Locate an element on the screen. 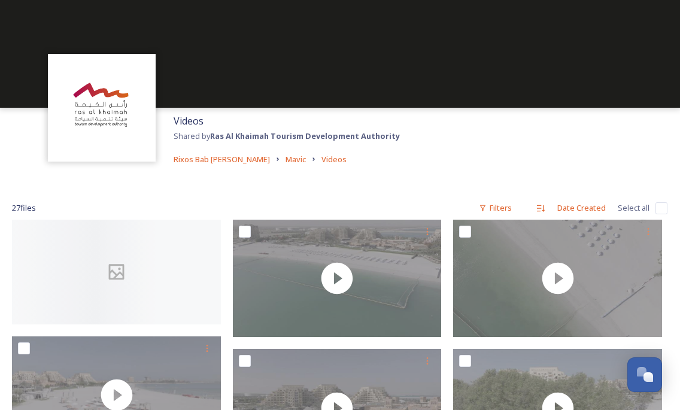 This screenshot has width=680, height=410. span: 27 file s is located at coordinates (24, 208).